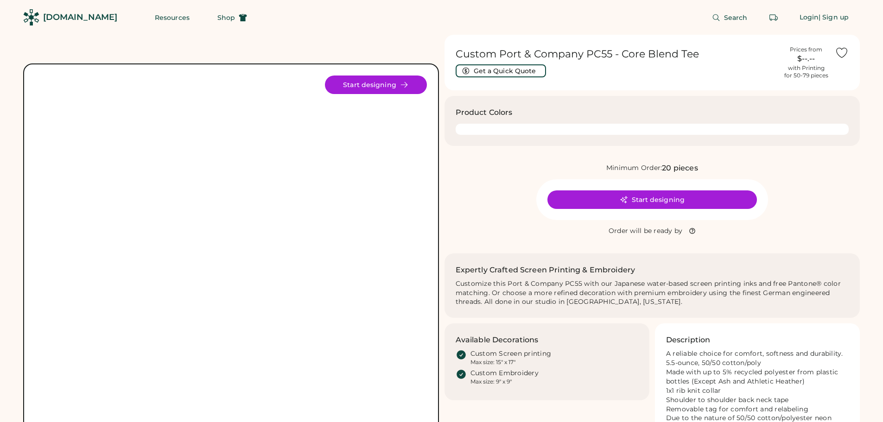 Image resolution: width=883 pixels, height=422 pixels. Describe the element at coordinates (226, 18) in the screenshot. I see `span: Shop` at that location.